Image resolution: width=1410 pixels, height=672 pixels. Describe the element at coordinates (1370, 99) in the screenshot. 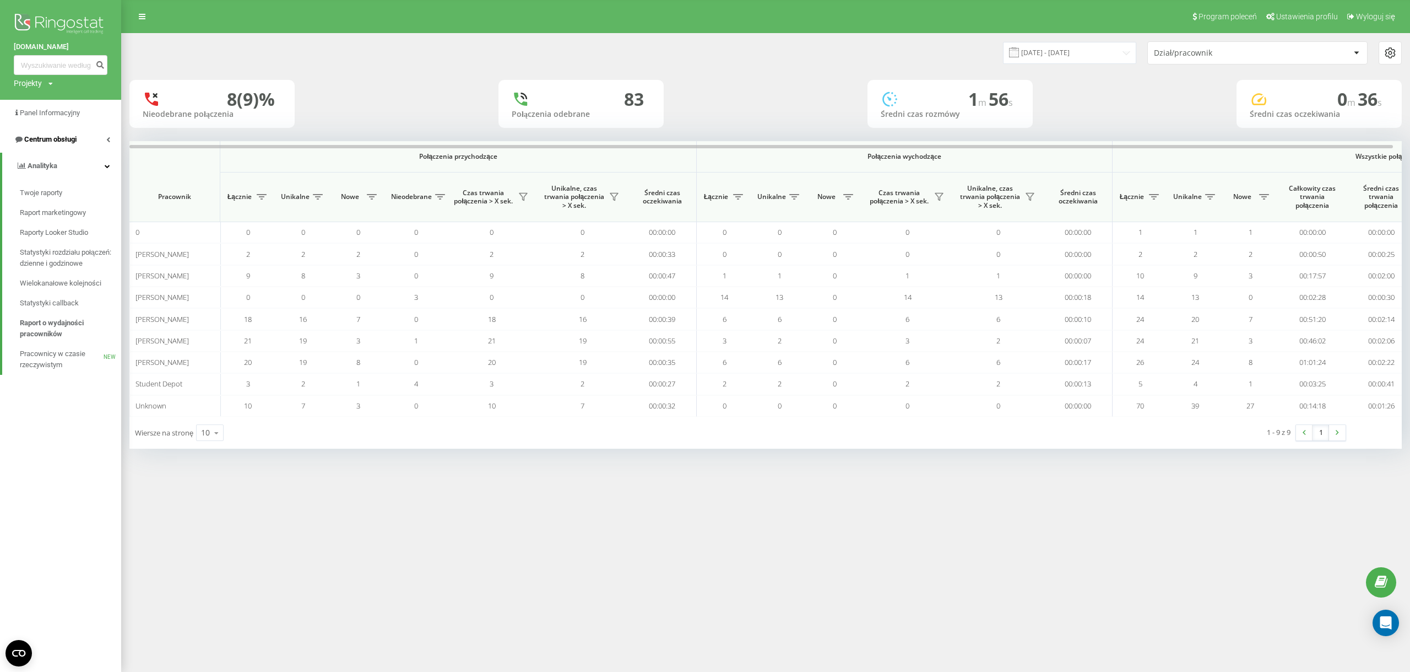

I see `span: 36` at that location.